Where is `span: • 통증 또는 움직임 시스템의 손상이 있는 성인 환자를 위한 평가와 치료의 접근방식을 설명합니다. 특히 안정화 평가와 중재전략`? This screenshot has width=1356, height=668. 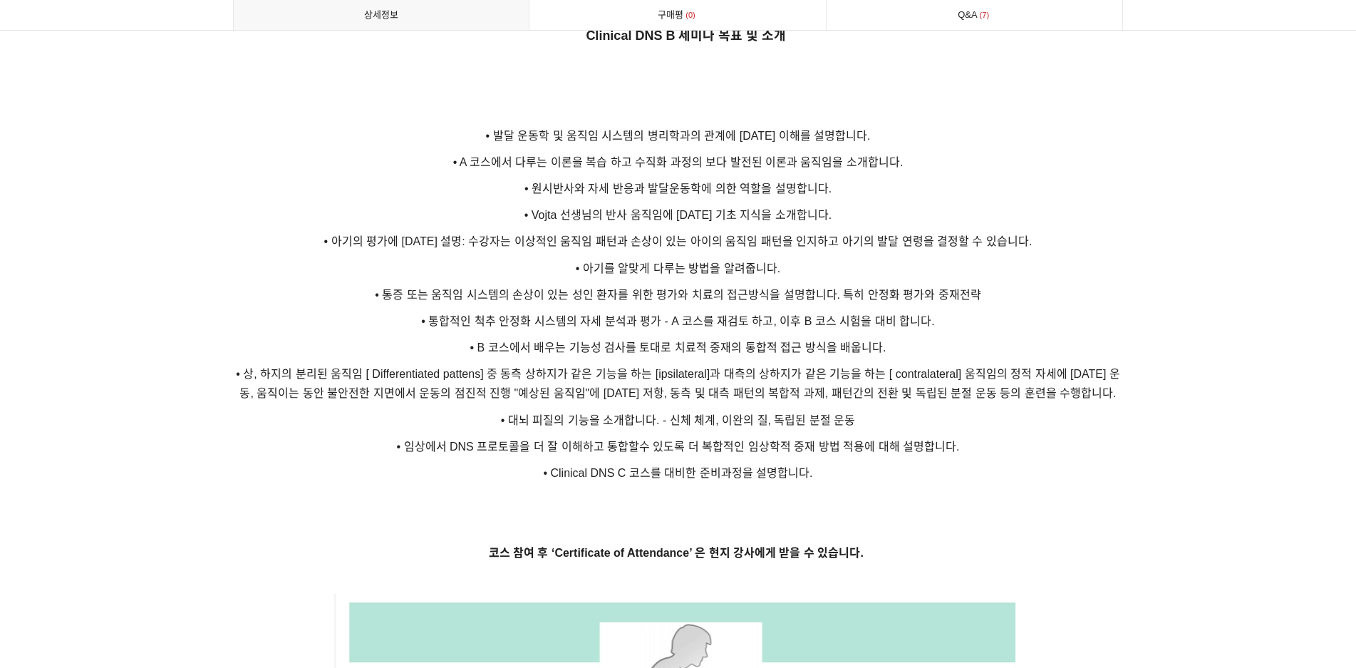 span: • 통증 또는 움직임 시스템의 손상이 있는 성인 환자를 위한 평가와 치료의 접근방식을 설명합니다. 특히 안정화 평가와 중재전략 is located at coordinates (678, 294).